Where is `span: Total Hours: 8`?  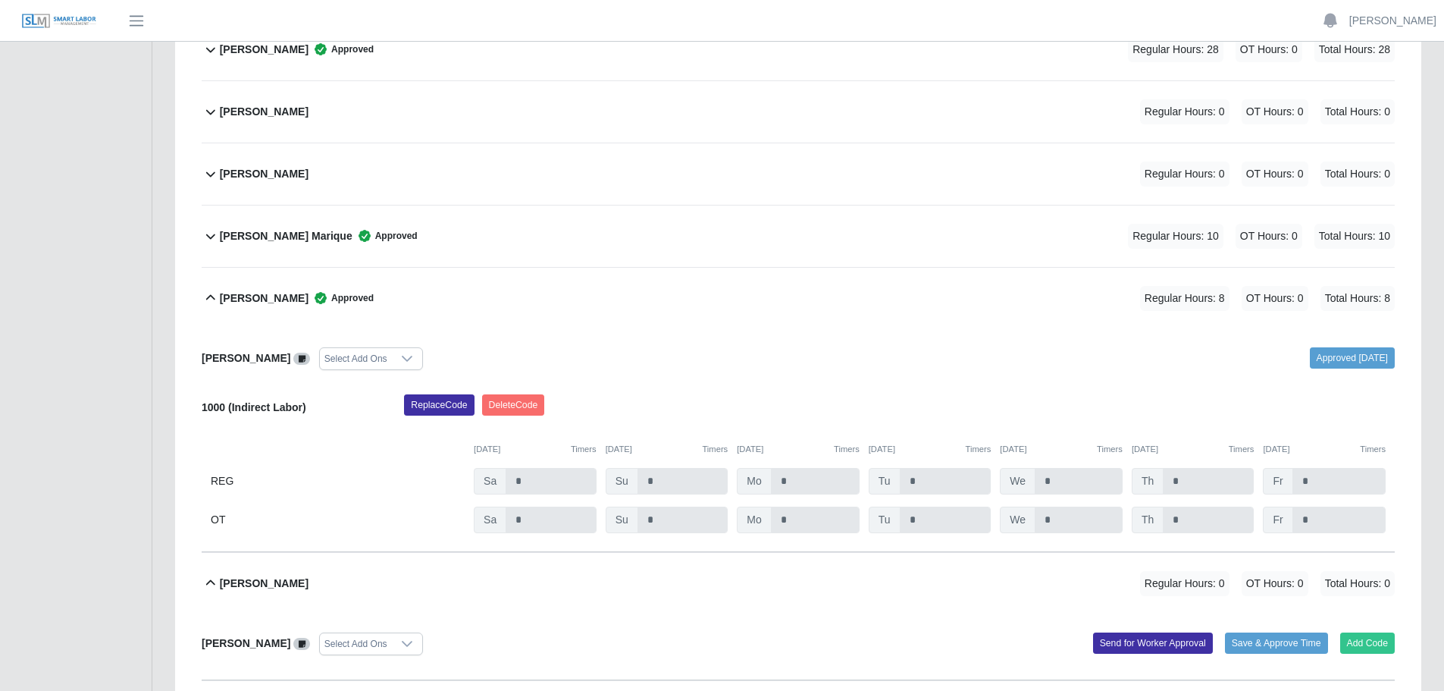
span: Total Hours: 8 is located at coordinates (1358, 298).